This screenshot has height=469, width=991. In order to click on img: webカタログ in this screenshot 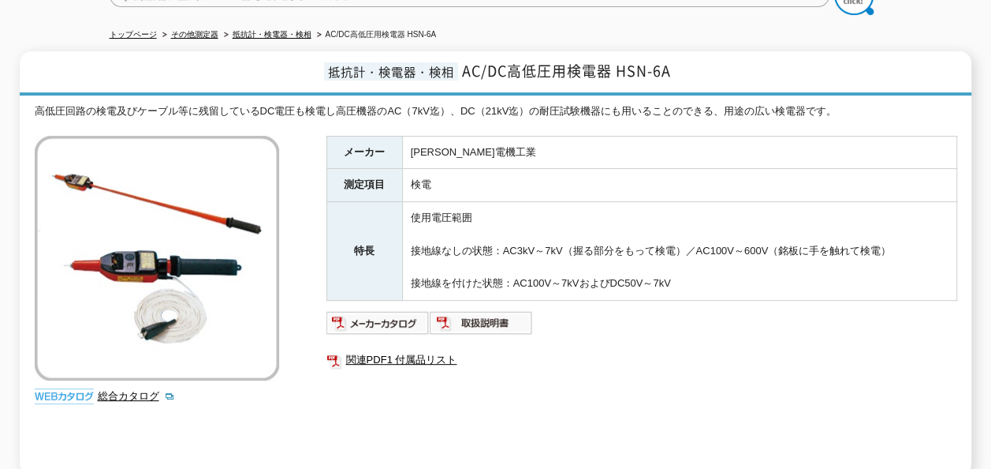, I will do `click(64, 396)`.